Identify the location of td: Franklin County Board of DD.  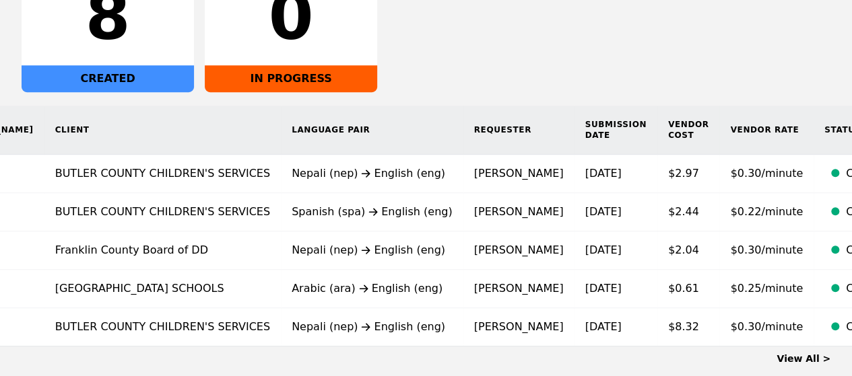
(162, 251).